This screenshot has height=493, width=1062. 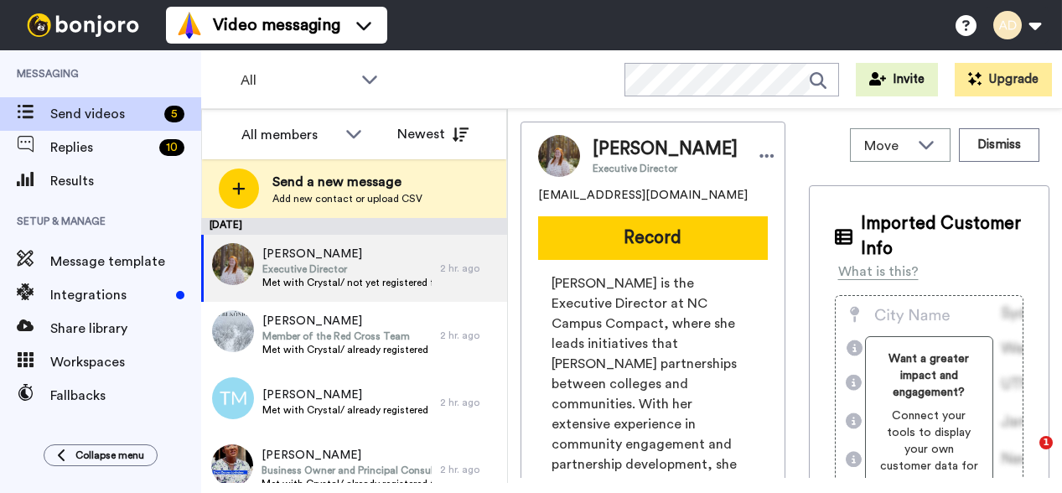 What do you see at coordinates (347, 199) in the screenshot?
I see `span: Add new contact or upload CSV` at bounding box center [347, 199].